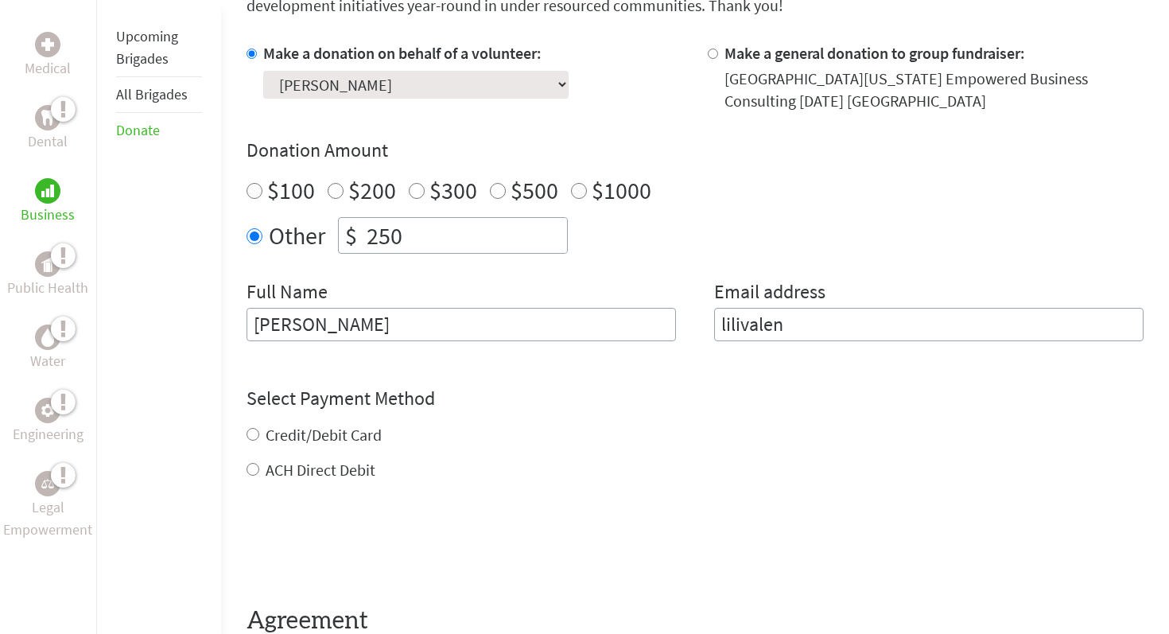 This screenshot has width=1169, height=634. What do you see at coordinates (770, 293) in the screenshot?
I see `label: Email address` at bounding box center [770, 293].